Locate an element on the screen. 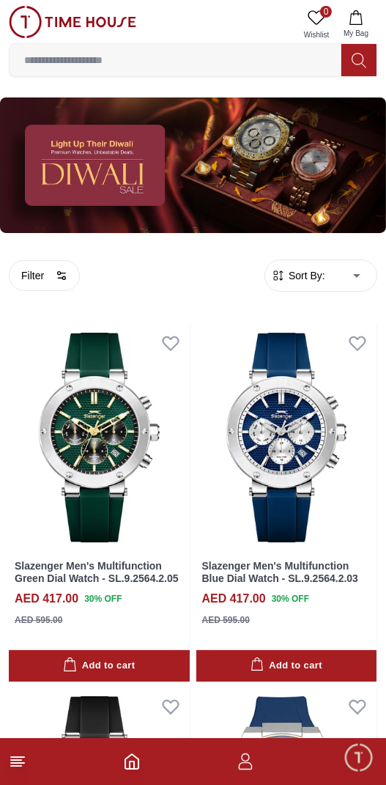 The height and width of the screenshot is (785, 386). span: Sort By: is located at coordinates (306, 276).